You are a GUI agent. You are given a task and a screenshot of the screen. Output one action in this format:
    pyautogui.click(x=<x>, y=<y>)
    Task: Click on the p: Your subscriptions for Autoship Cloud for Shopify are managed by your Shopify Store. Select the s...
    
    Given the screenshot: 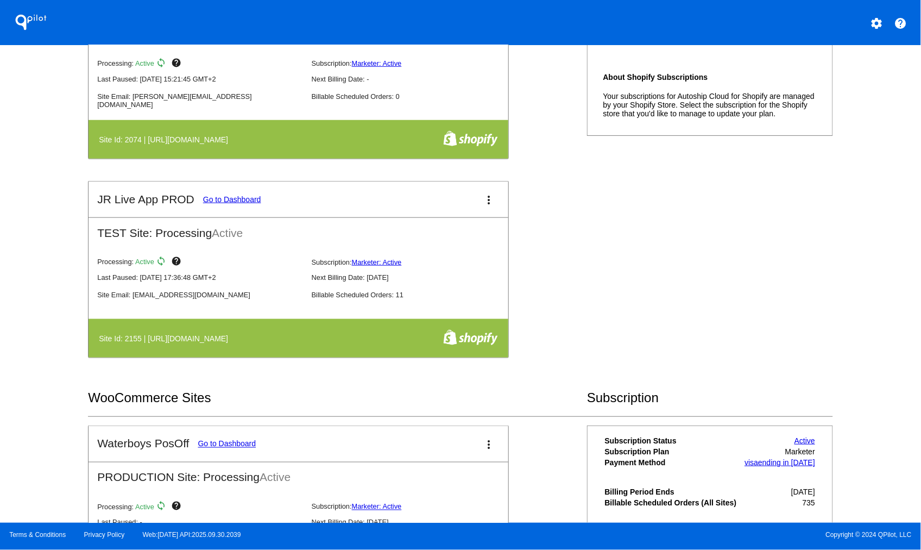 What is the action you would take?
    pyautogui.click(x=710, y=105)
    